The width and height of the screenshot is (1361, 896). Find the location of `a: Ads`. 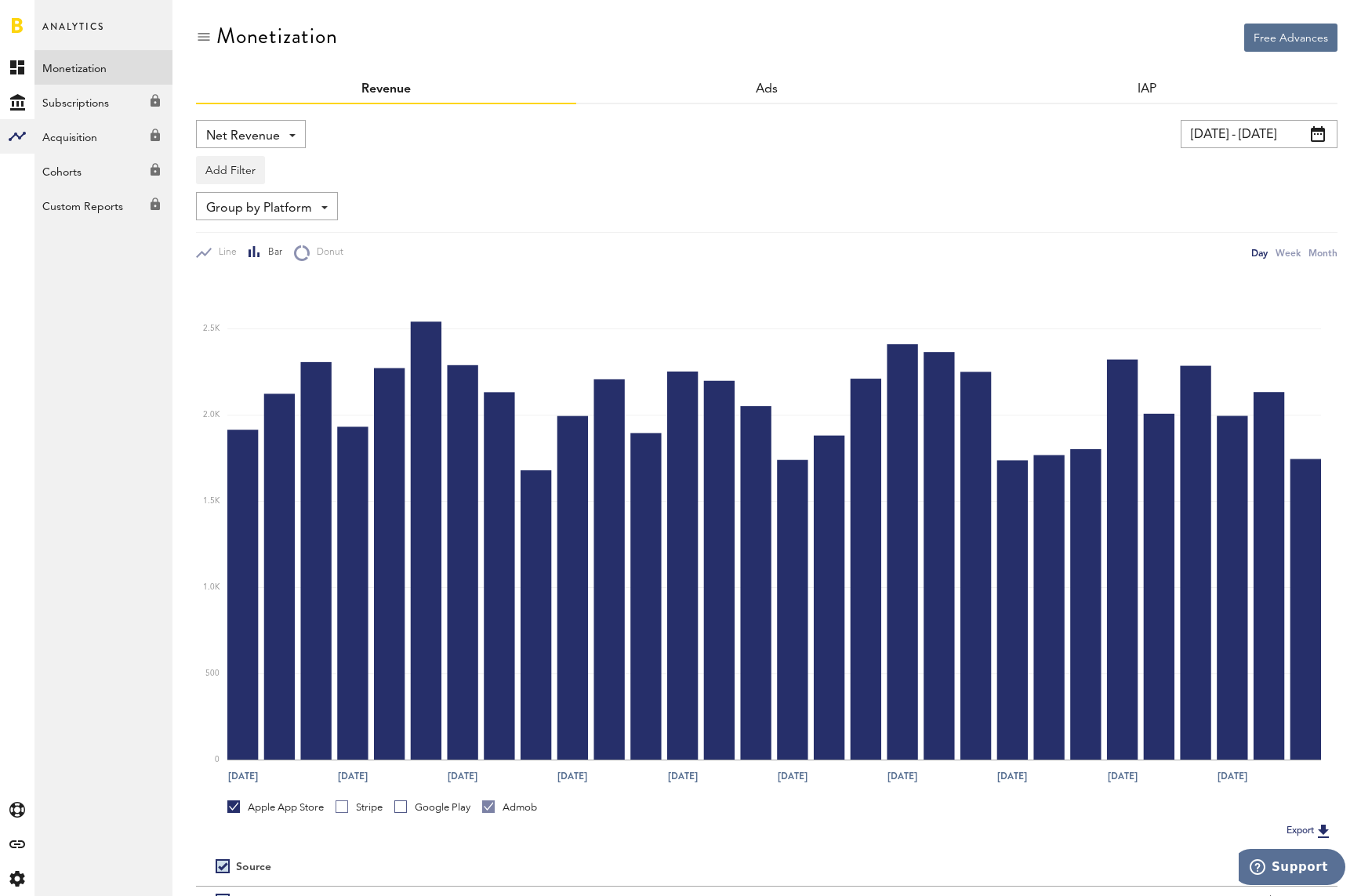

a: Ads is located at coordinates (767, 90).